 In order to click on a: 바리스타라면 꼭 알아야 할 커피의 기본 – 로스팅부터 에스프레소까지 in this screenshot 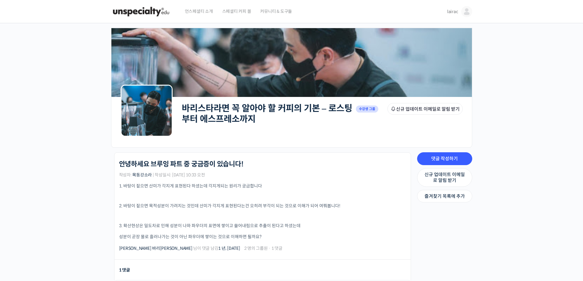, I will do `click(267, 114)`.